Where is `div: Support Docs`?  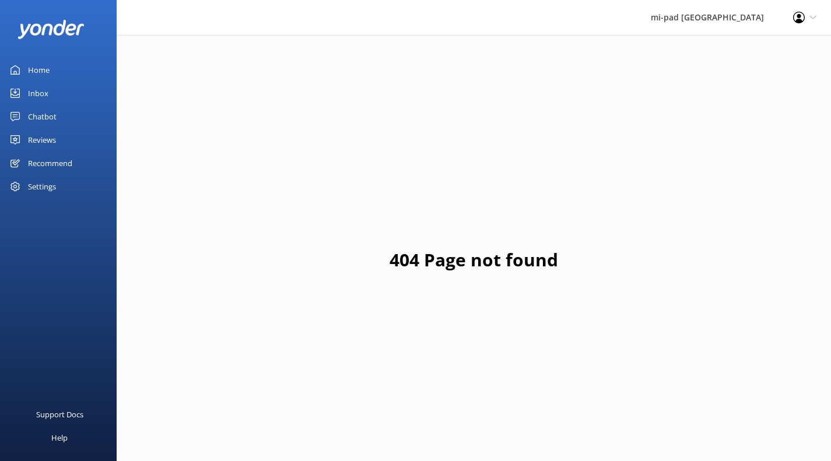
div: Support Docs is located at coordinates (60, 415).